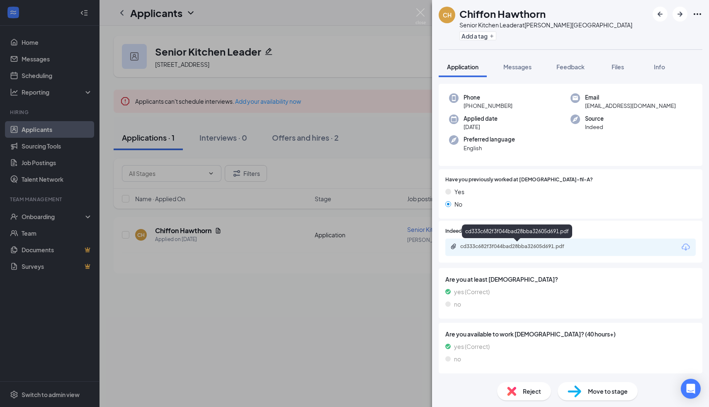 This screenshot has width=709, height=407. I want to click on span: Email, so click(630, 97).